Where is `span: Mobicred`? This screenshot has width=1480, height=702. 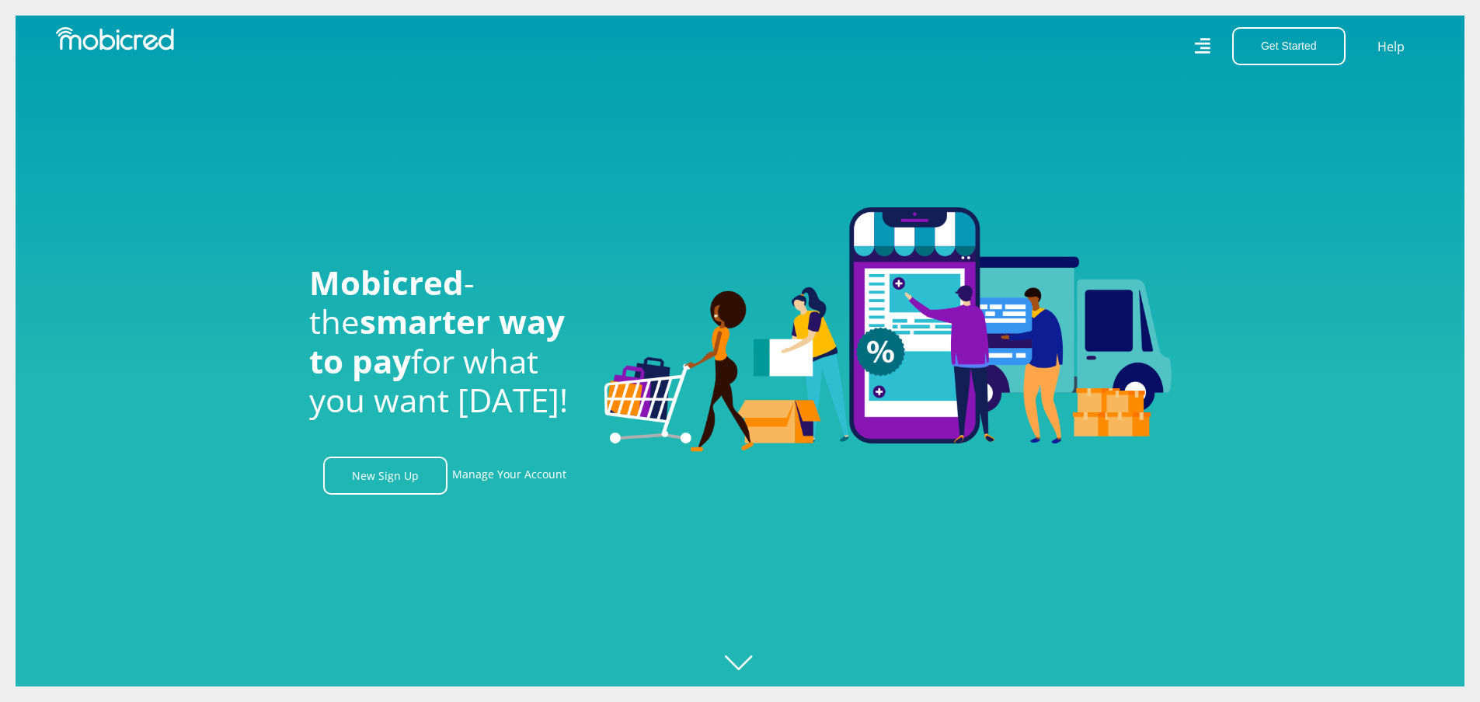 span: Mobicred is located at coordinates (386, 282).